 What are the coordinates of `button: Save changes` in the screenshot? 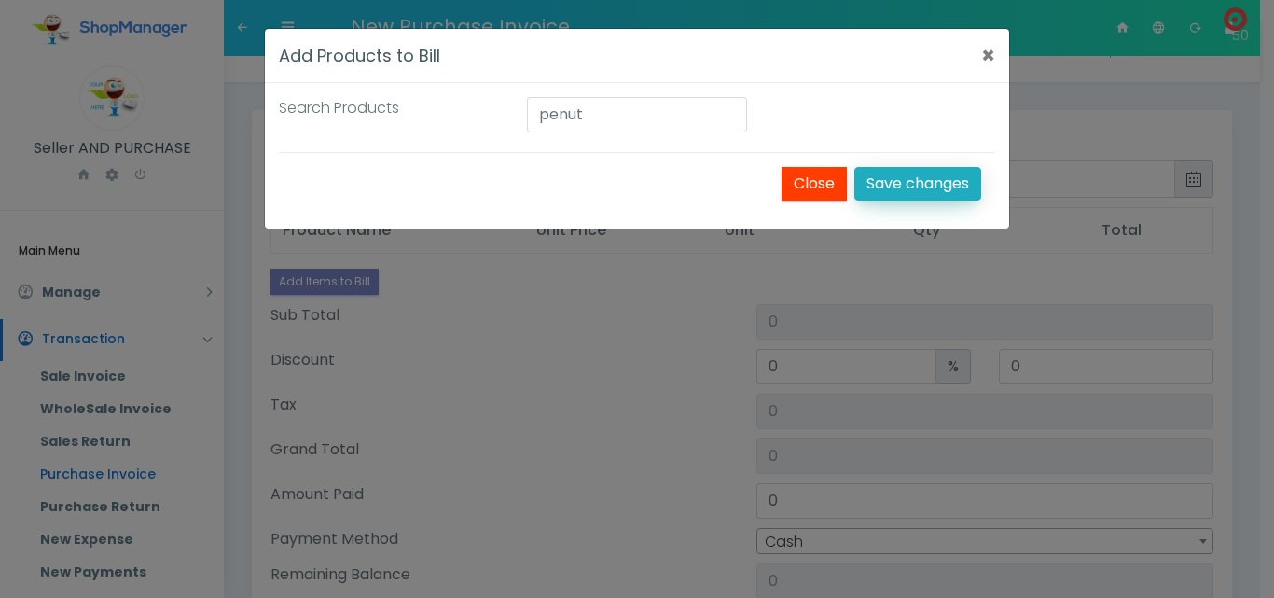 It's located at (917, 184).